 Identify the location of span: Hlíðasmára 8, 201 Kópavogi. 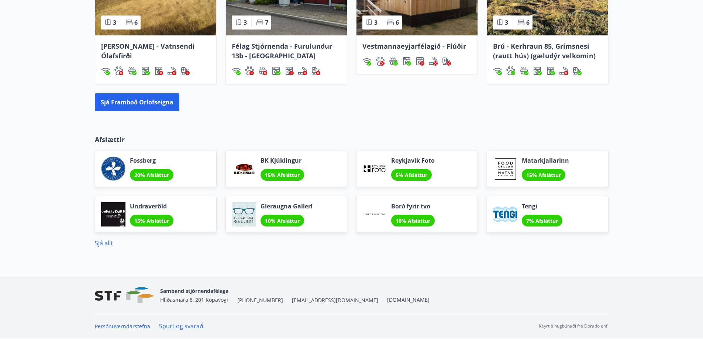
(194, 300).